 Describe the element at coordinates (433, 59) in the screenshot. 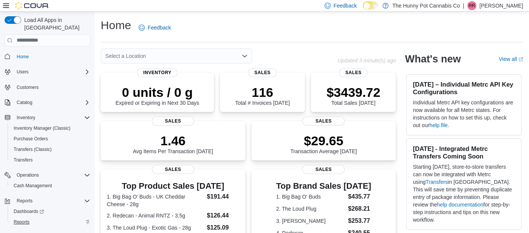

I see `h2: What's new` at that location.